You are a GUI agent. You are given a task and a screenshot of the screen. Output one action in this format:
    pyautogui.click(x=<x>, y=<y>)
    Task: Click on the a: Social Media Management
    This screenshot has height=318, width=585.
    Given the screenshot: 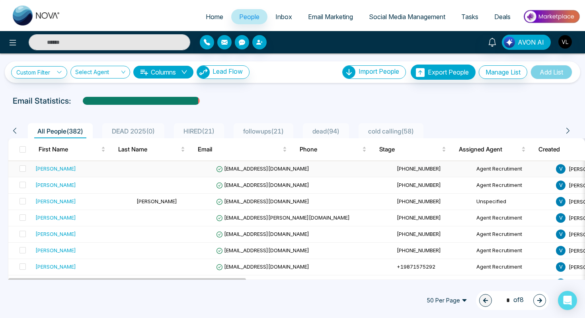 What is the action you would take?
    pyautogui.click(x=407, y=17)
    